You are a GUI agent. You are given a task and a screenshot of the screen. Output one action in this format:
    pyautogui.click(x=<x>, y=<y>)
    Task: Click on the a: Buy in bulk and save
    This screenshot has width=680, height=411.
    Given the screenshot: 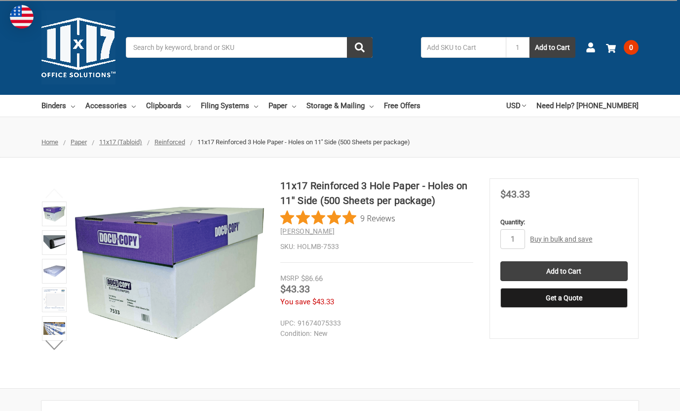 What is the action you would take?
    pyautogui.click(x=561, y=239)
    